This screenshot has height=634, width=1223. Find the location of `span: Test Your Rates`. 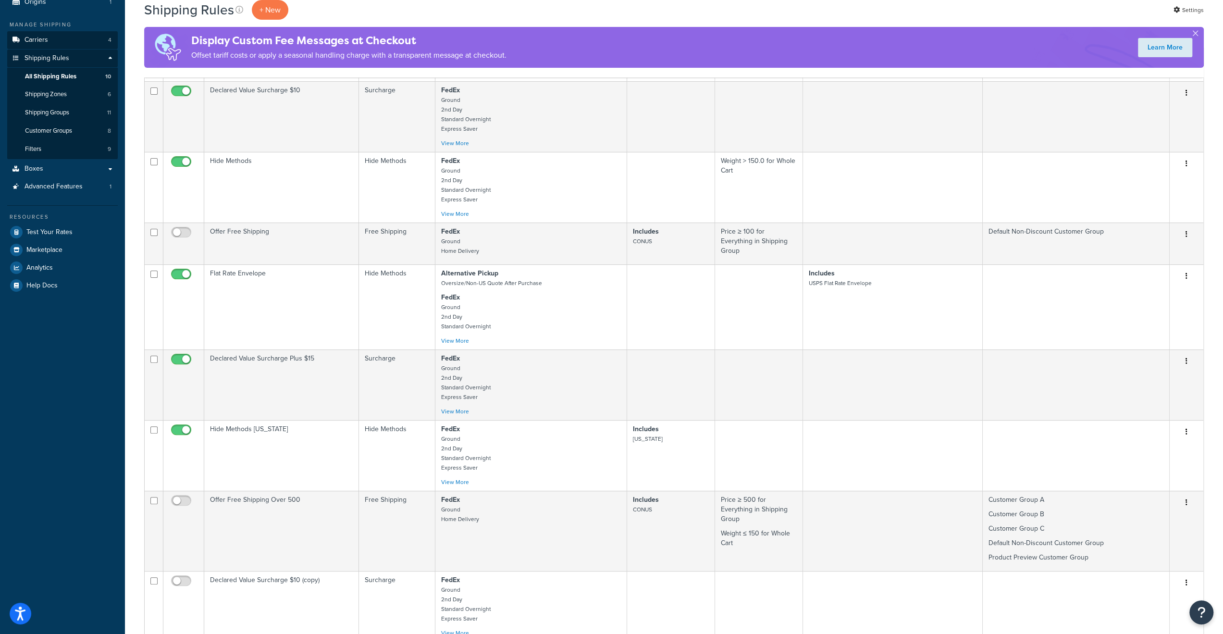

span: Test Your Rates is located at coordinates (49, 232).